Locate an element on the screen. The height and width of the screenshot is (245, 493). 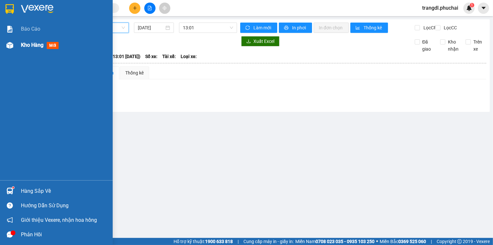
input: 15/08/2025 is located at coordinates (151, 28).